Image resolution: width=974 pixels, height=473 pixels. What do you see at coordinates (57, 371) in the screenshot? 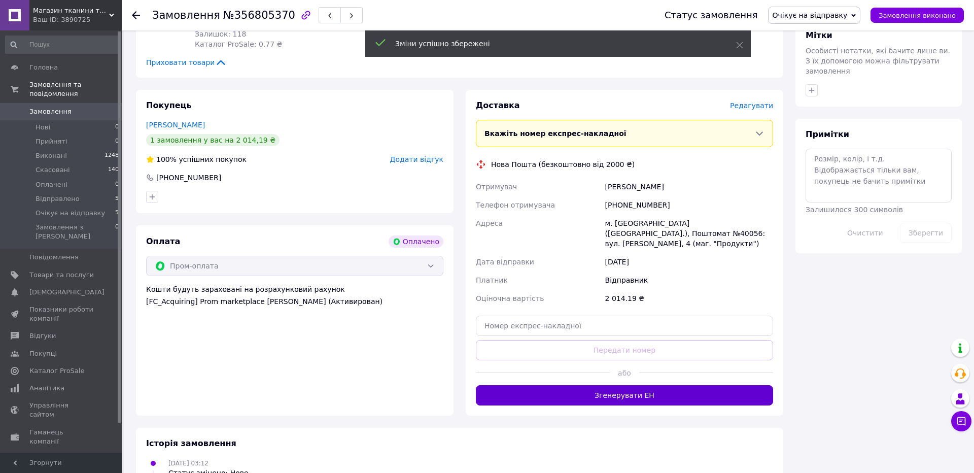
I see `span: Каталог ProSale` at bounding box center [57, 371].